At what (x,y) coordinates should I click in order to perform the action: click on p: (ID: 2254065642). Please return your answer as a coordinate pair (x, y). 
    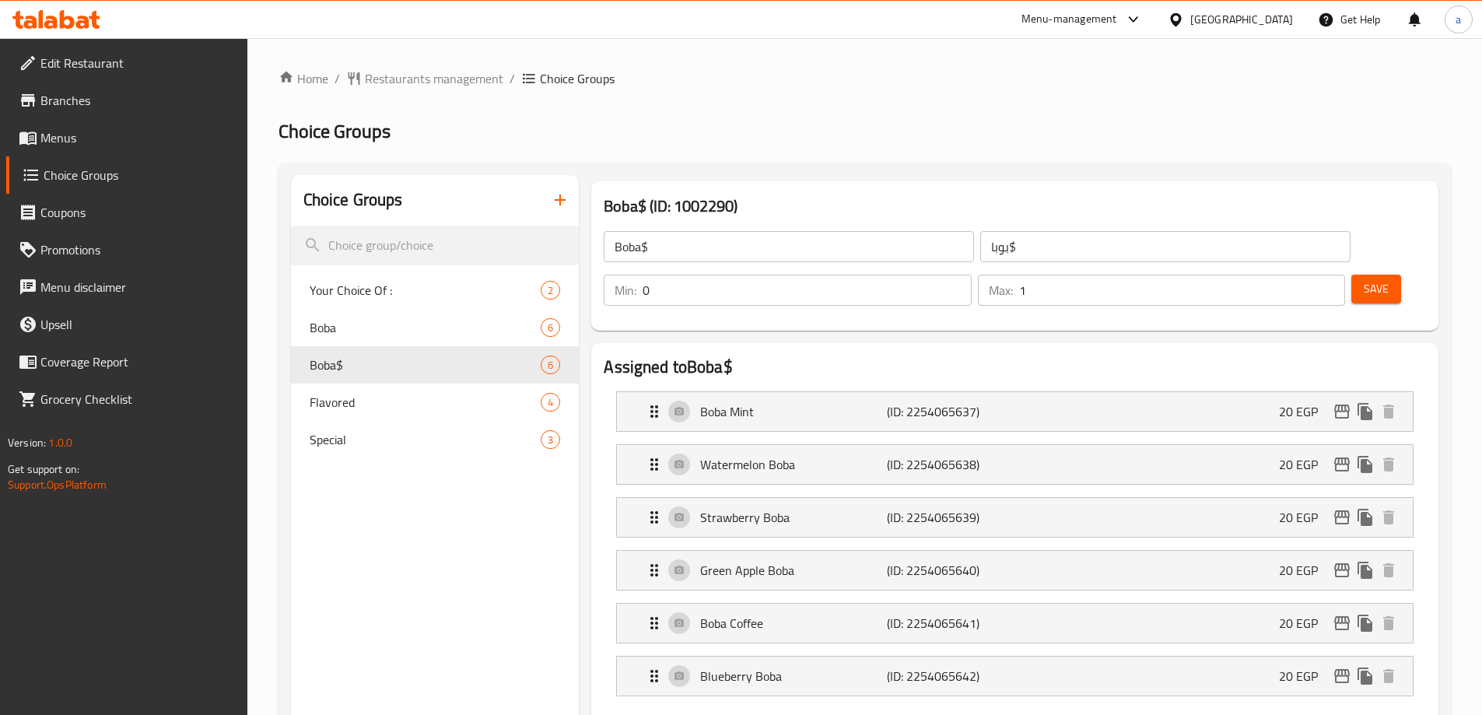
    Looking at the image, I should click on (949, 676).